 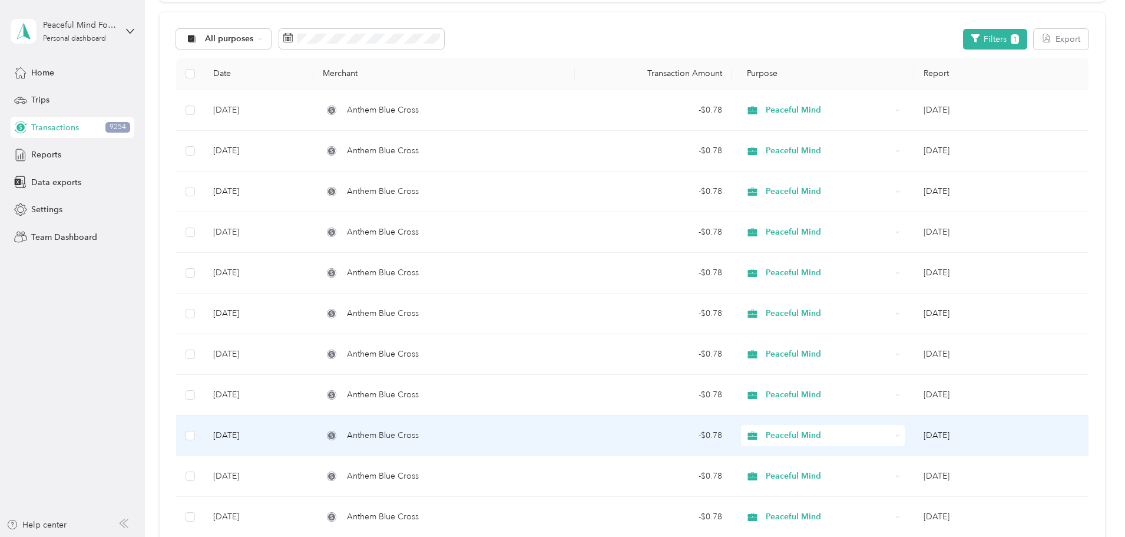 I want to click on div: Personal dashboard, so click(x=74, y=39).